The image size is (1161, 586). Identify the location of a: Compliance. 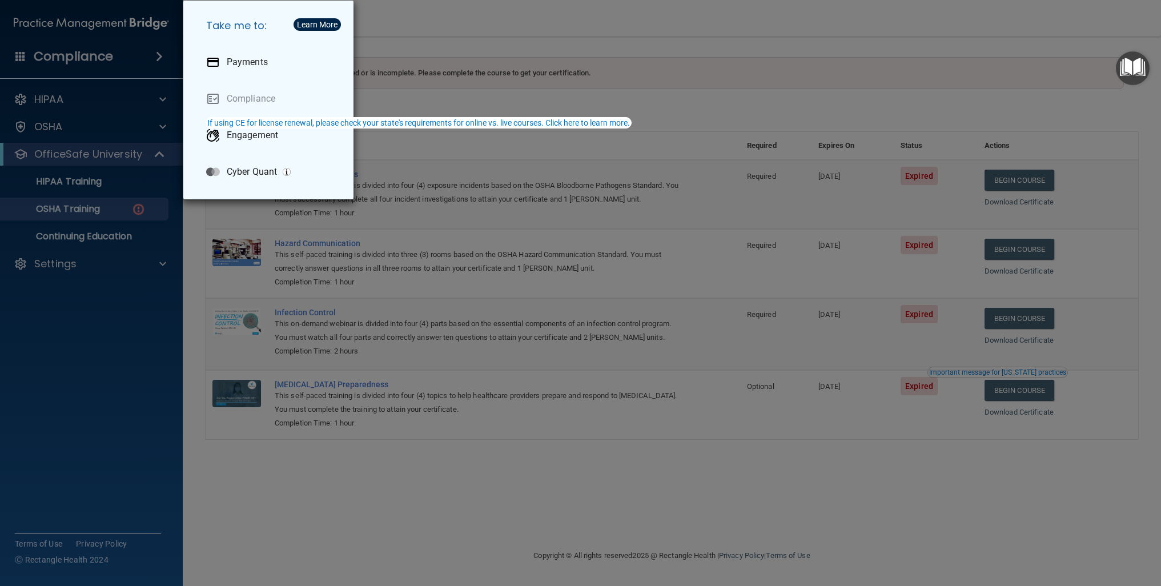
(271, 99).